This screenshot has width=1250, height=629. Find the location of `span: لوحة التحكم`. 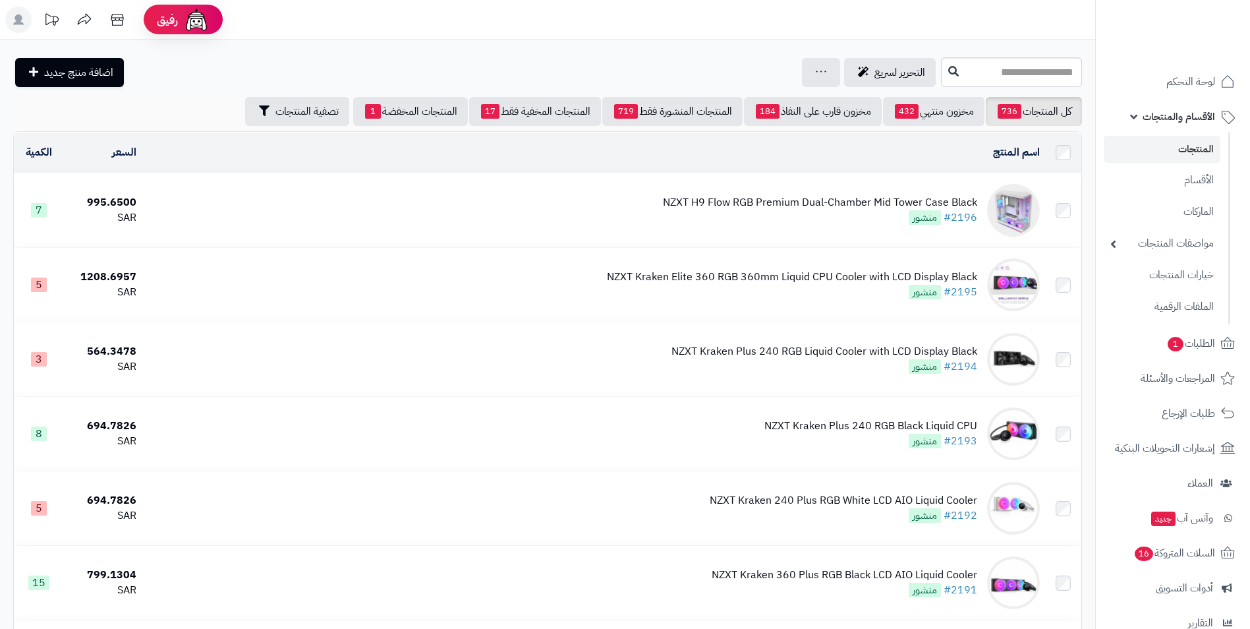

span: لوحة التحكم is located at coordinates (1191, 82).